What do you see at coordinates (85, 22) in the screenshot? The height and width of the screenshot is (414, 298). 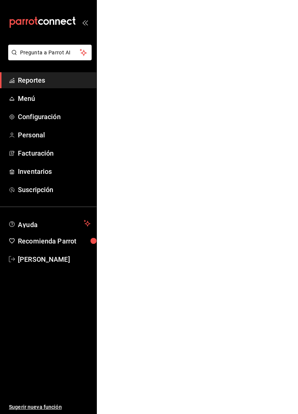 I see `button: open_drawer_menu` at bounding box center [85, 22].